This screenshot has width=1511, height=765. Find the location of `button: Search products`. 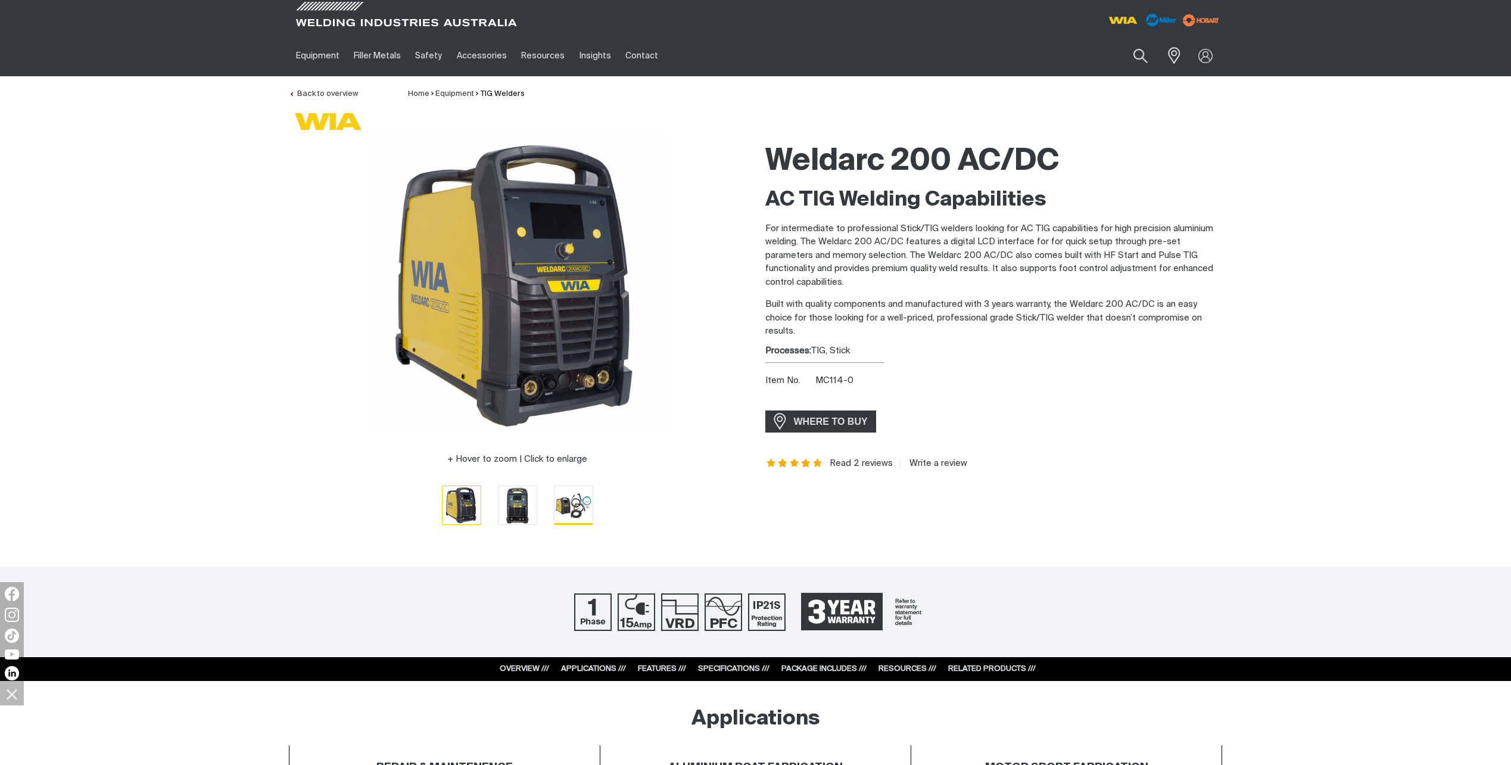

button: Search products is located at coordinates (1140, 55).